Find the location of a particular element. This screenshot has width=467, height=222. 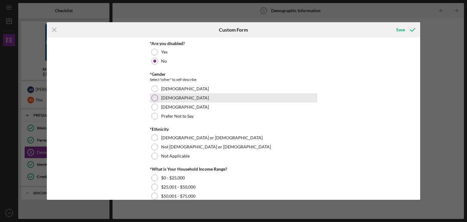

div: *What is Your Household Income Range? is located at coordinates (234, 169).